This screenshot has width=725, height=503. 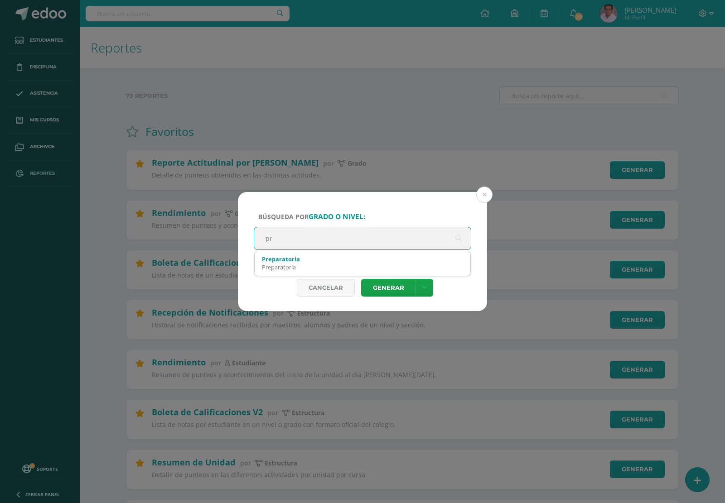 I want to click on span: Búsqueda por, so click(x=312, y=217).